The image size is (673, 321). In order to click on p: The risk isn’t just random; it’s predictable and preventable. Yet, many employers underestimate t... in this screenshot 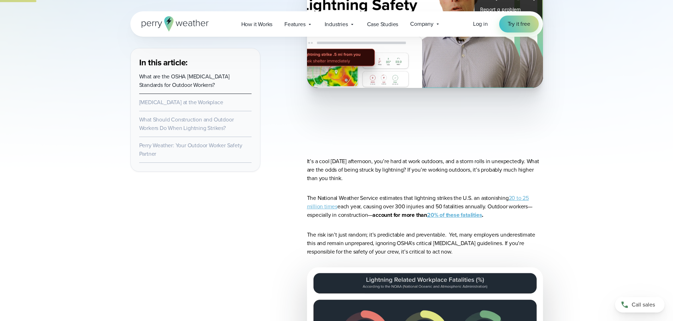, I will do `click(425, 243)`.